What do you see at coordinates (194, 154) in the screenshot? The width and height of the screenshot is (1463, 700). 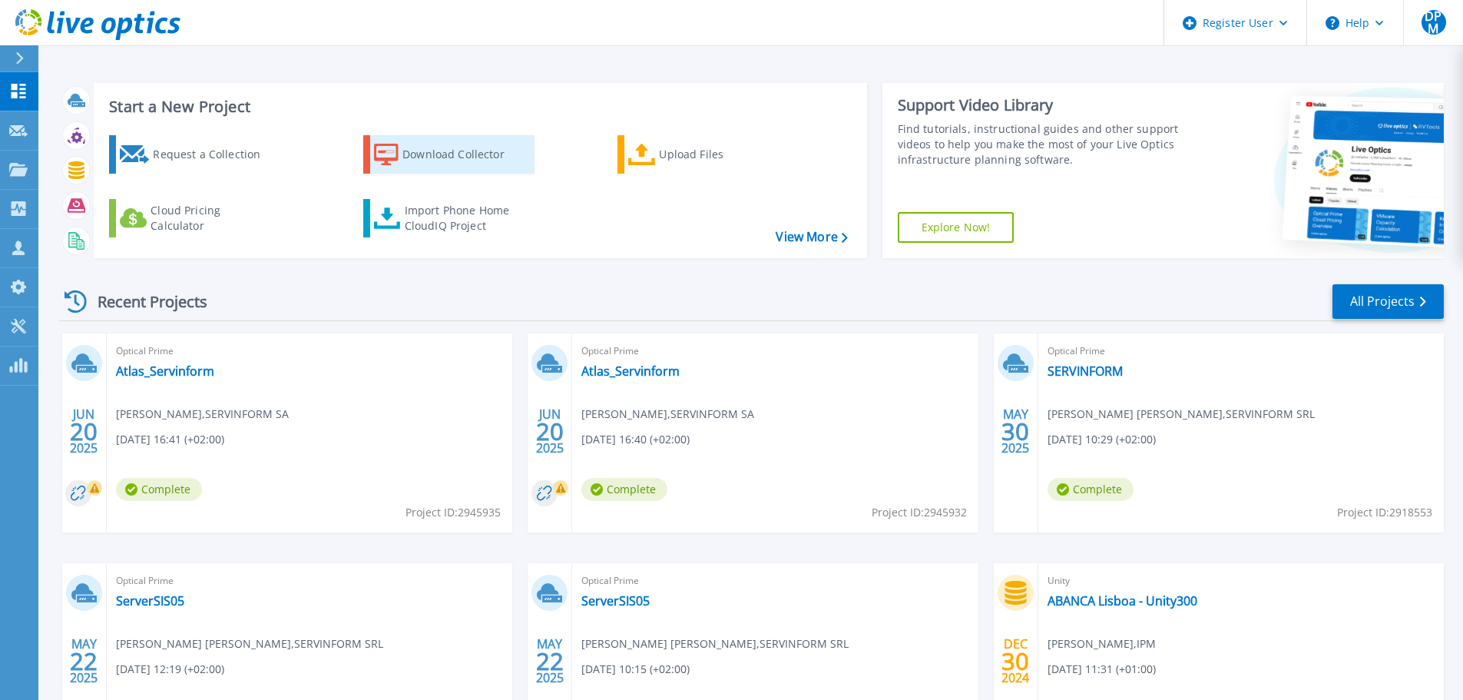 I see `a: Request a Collection` at bounding box center [194, 154].